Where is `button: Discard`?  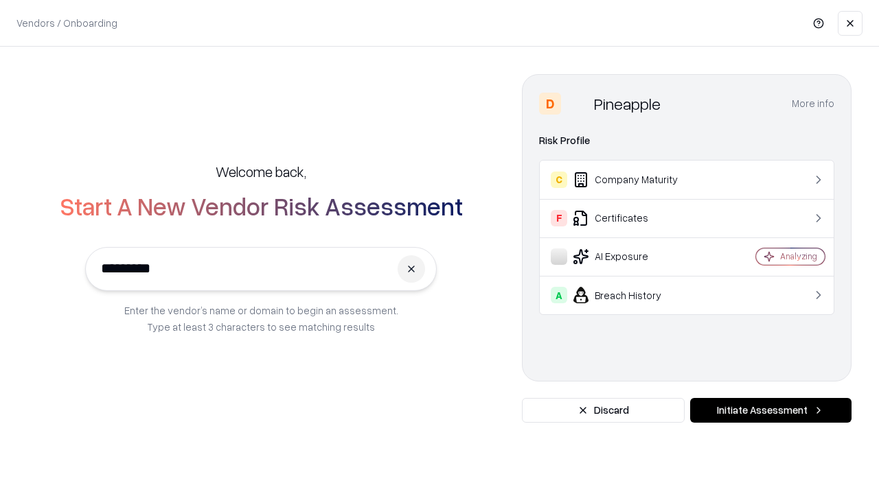 button: Discard is located at coordinates (603, 411).